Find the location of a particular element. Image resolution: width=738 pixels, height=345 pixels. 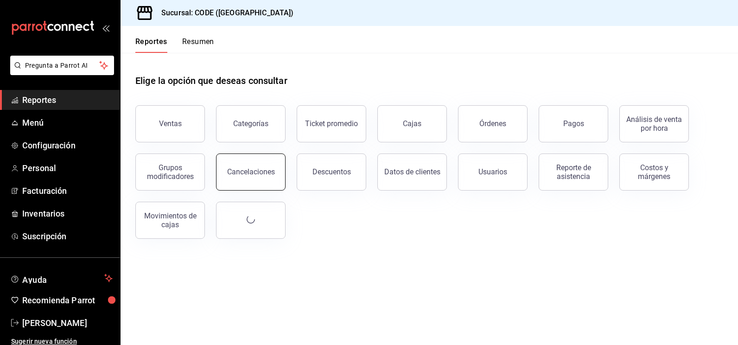

button: Reporte de asistencia is located at coordinates (574, 172).